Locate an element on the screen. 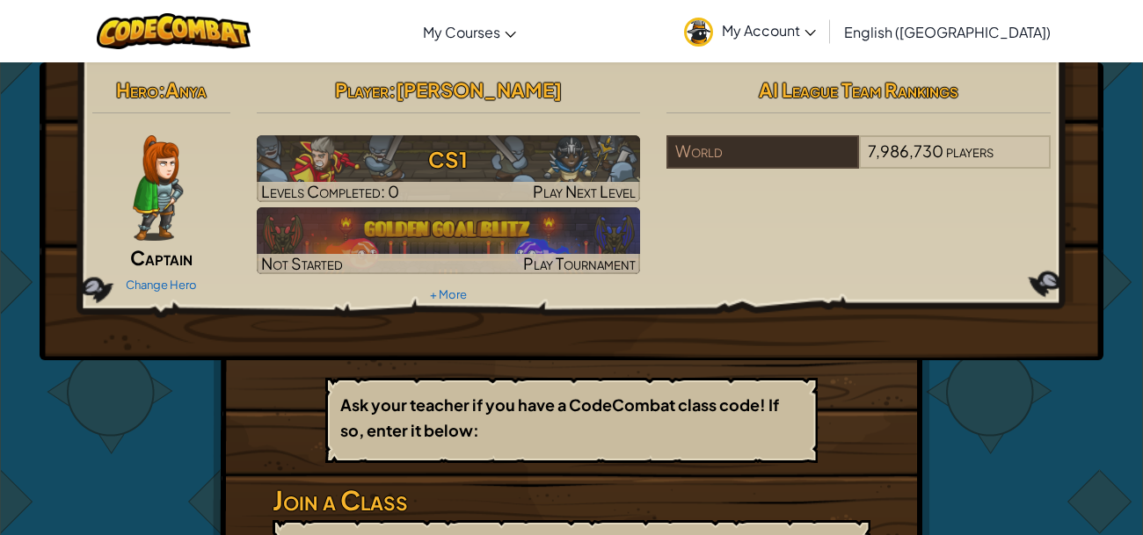  span: Levels Completed: 0 is located at coordinates (330, 191).